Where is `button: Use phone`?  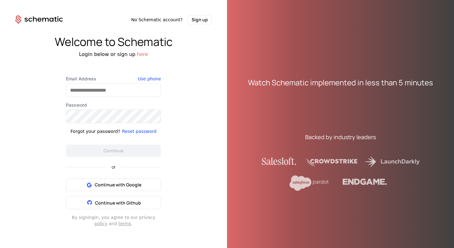 button: Use phone is located at coordinates (149, 79).